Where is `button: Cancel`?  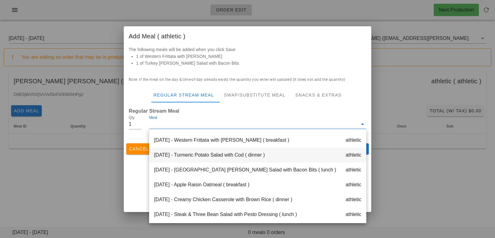 button: Cancel is located at coordinates (139, 149).